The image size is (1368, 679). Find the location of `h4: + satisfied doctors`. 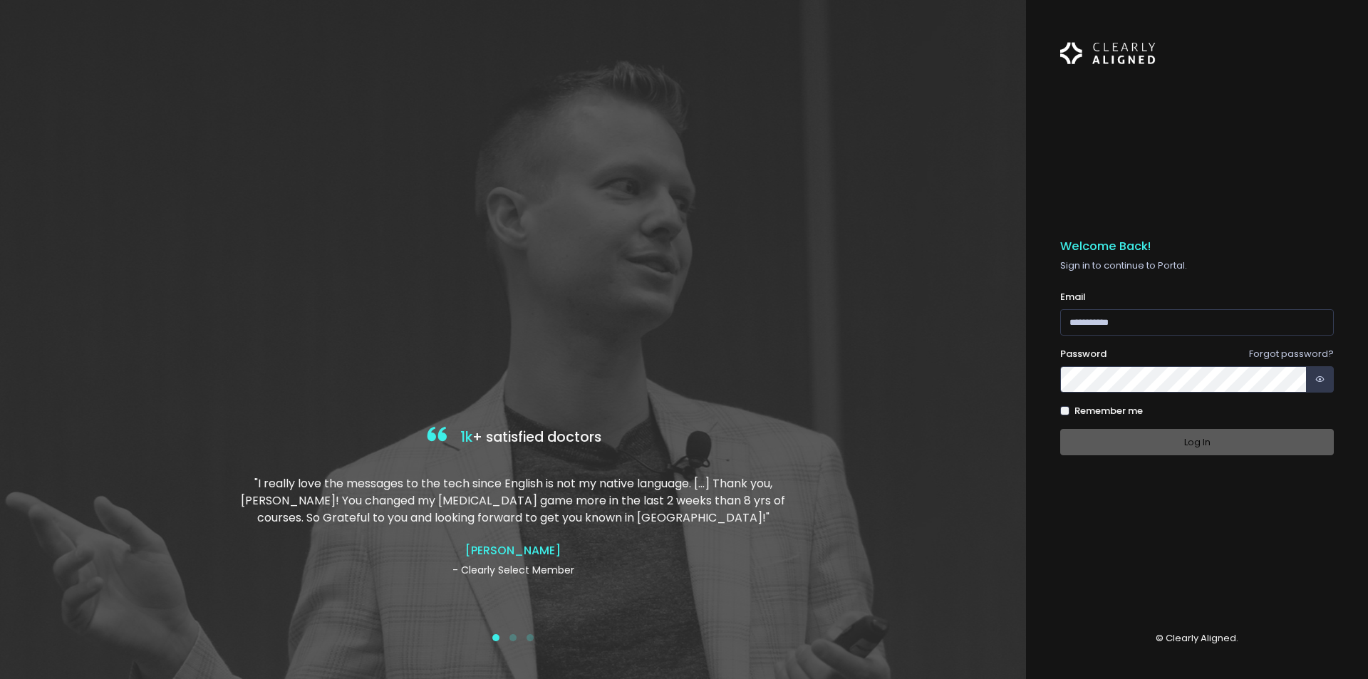

h4: + satisfied doctors is located at coordinates (513, 437).